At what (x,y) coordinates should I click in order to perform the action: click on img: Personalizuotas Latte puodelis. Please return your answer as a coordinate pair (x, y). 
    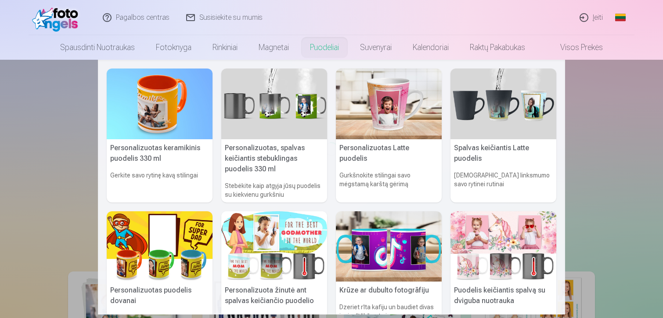
    Looking at the image, I should click on (388, 104).